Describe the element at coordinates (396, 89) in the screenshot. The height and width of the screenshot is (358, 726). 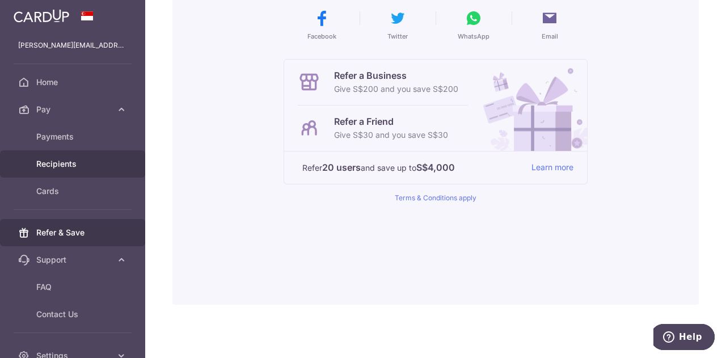
I see `p: Give S$200 and you save S$200` at that location.